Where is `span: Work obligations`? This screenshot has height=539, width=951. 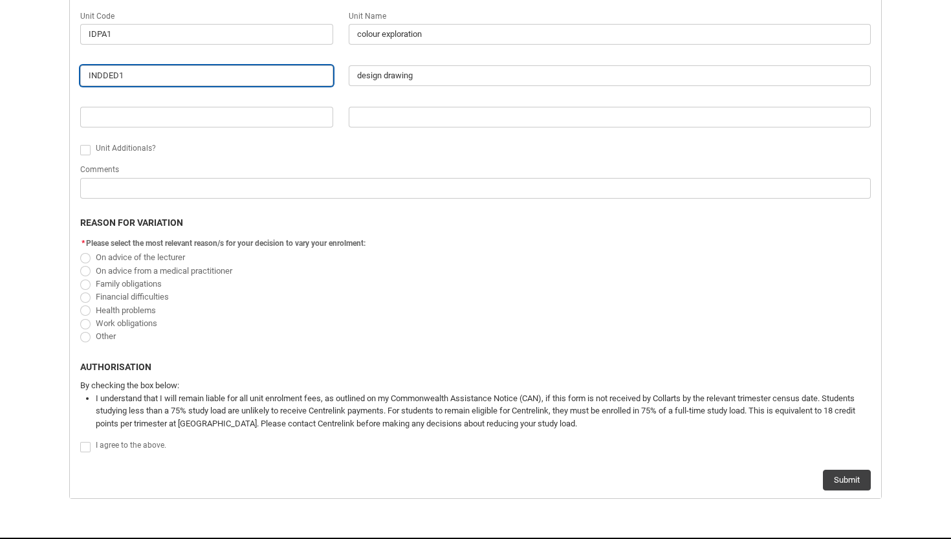 span: Work obligations is located at coordinates (126, 323).